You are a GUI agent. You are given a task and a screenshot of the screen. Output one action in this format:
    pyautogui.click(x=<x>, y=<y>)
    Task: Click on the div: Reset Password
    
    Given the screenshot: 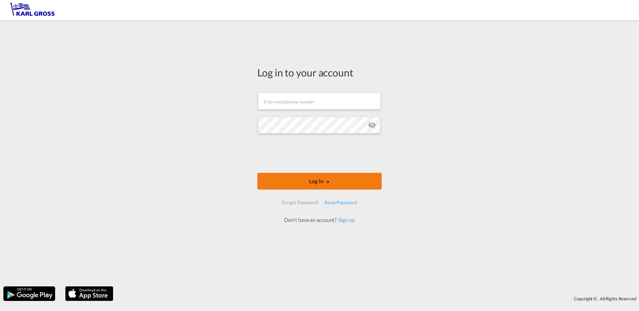 What is the action you would take?
    pyautogui.click(x=340, y=203)
    